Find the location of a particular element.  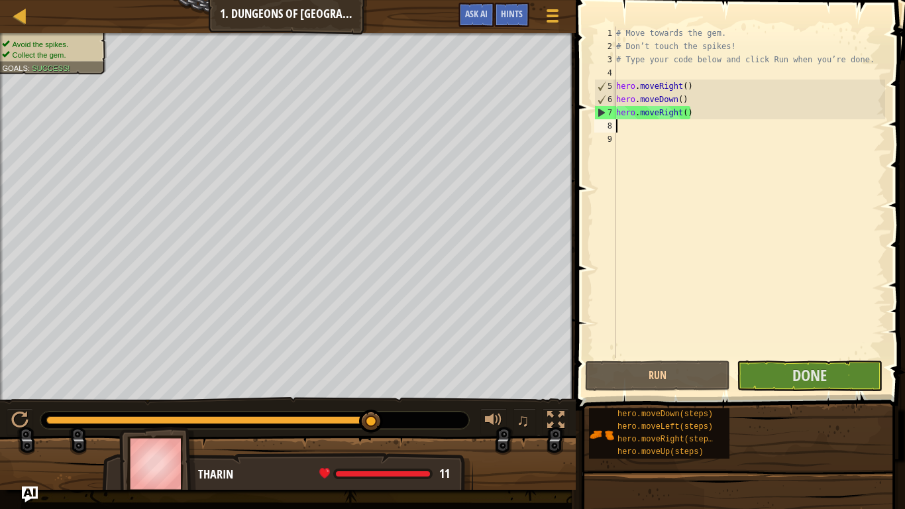

div: 9 is located at coordinates (605, 139).